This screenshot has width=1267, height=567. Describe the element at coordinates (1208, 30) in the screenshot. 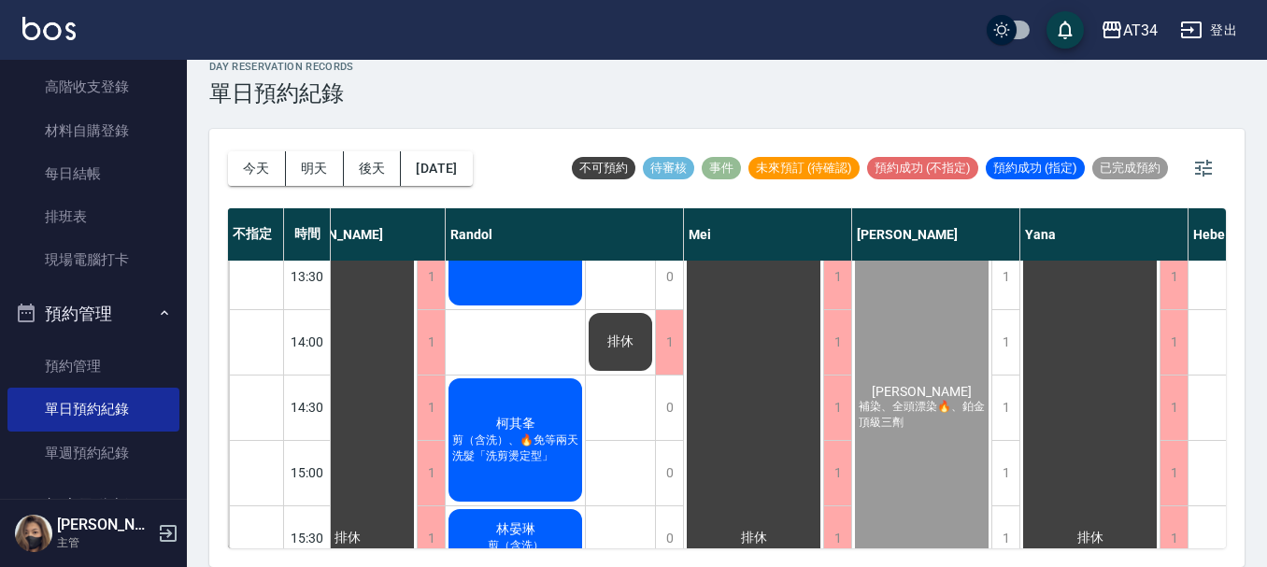

I see `button: 登出` at that location.